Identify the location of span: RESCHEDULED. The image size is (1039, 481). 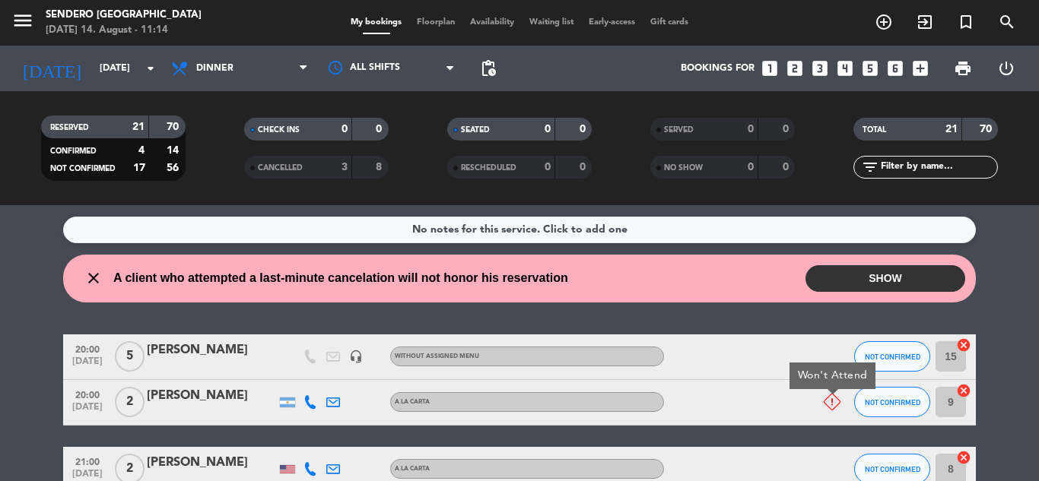
(488, 168).